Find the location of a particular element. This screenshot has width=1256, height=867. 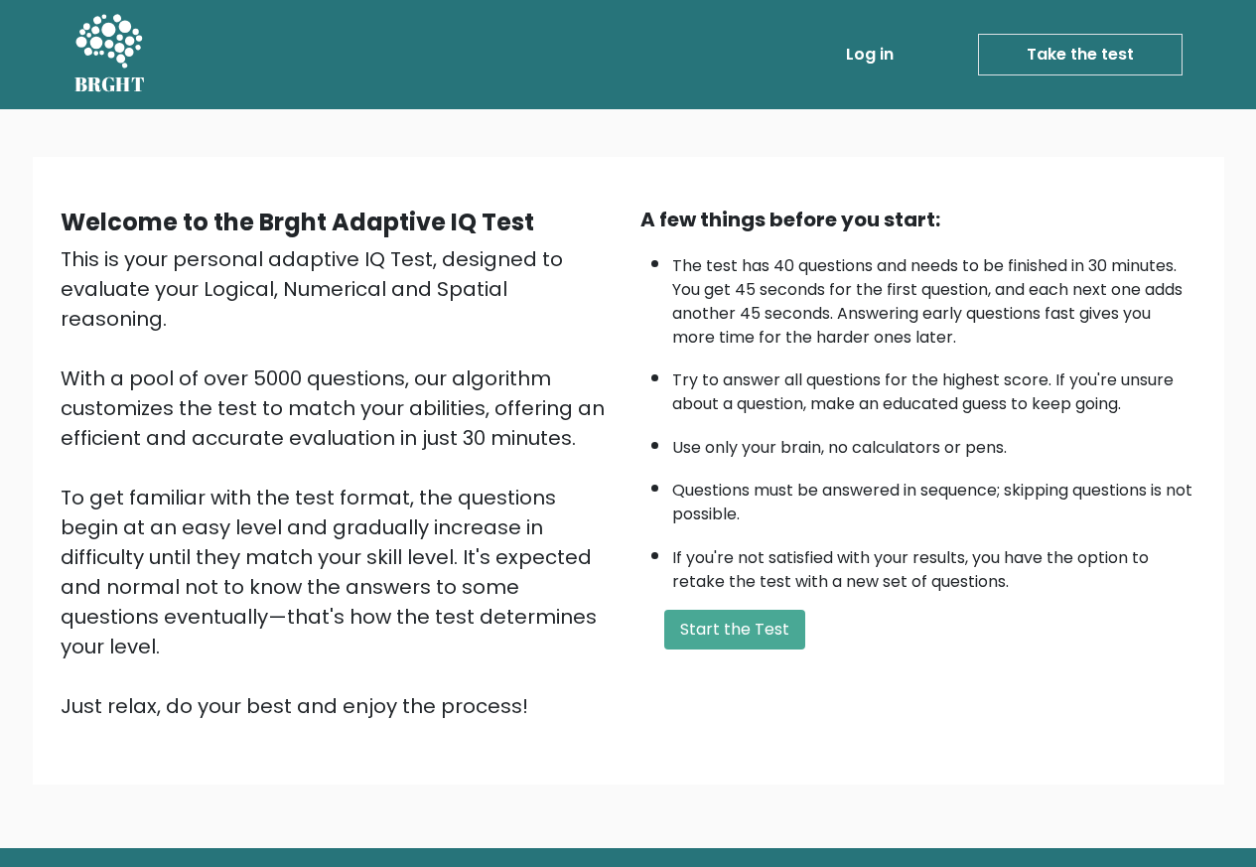

a: Log in is located at coordinates (870, 55).